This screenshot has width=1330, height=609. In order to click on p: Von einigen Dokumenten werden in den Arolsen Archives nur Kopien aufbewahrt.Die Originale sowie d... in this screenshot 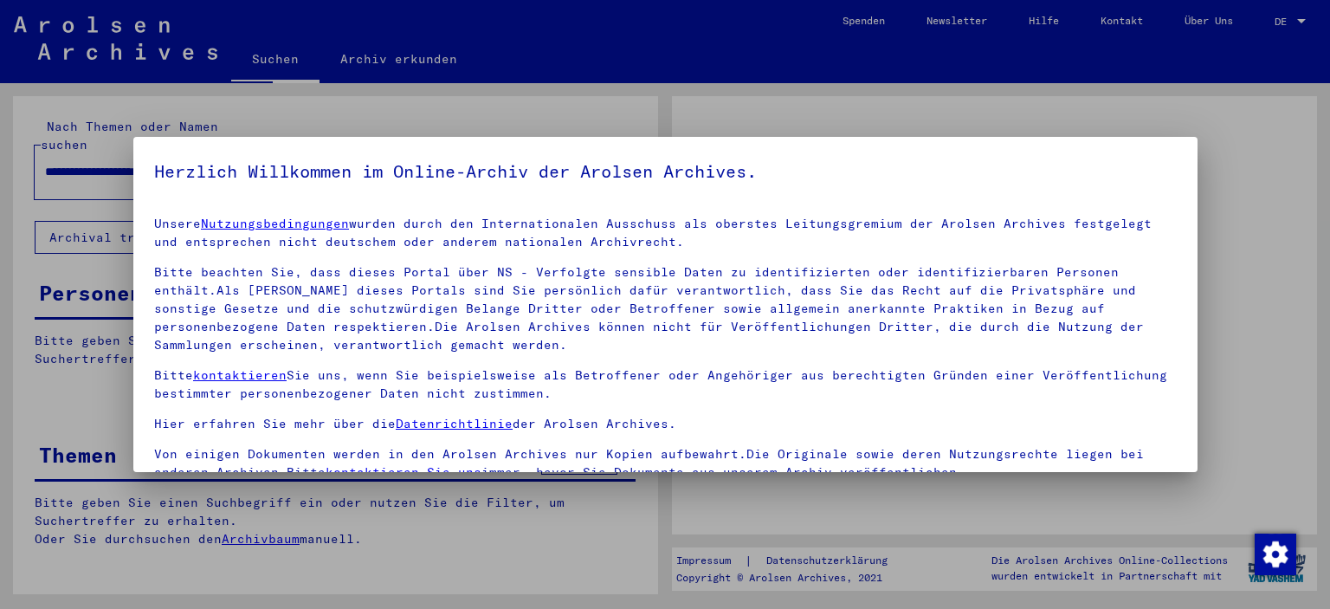, I will do `click(665, 463)`.